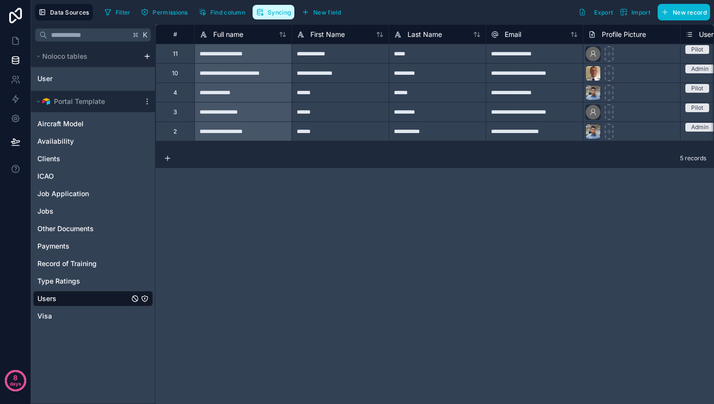 Image resolution: width=714 pixels, height=404 pixels. I want to click on div: 11, so click(175, 54).